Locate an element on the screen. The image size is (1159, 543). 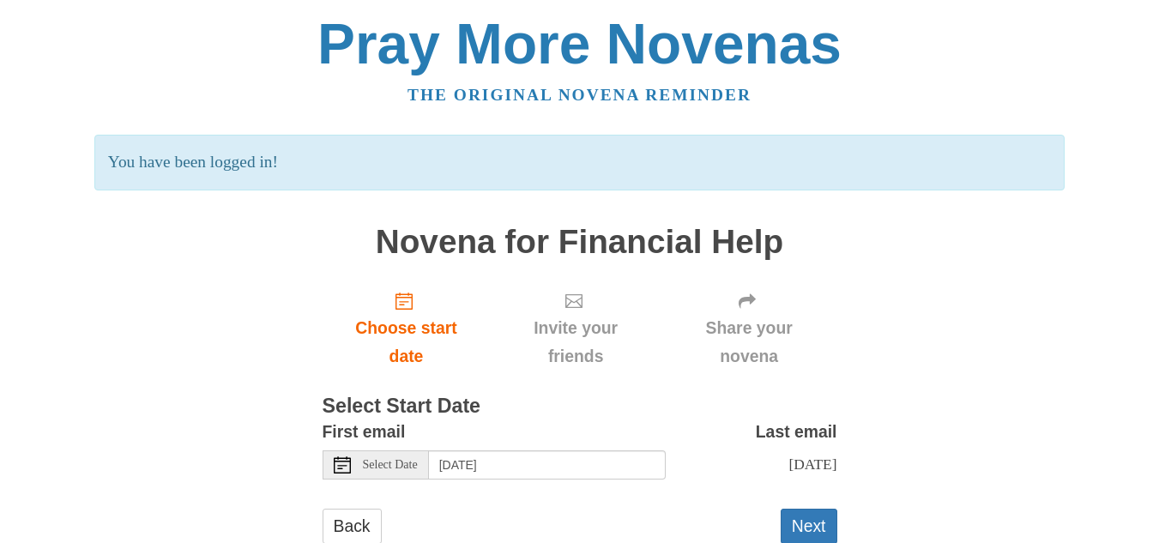
label: Last email is located at coordinates (796, 432).